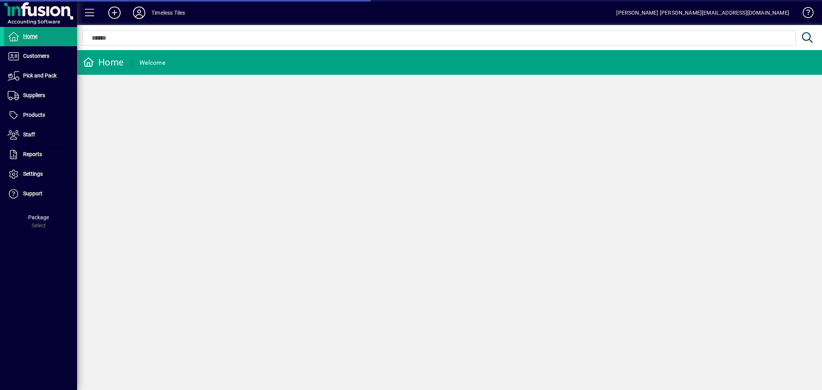  I want to click on div: Home, so click(103, 62).